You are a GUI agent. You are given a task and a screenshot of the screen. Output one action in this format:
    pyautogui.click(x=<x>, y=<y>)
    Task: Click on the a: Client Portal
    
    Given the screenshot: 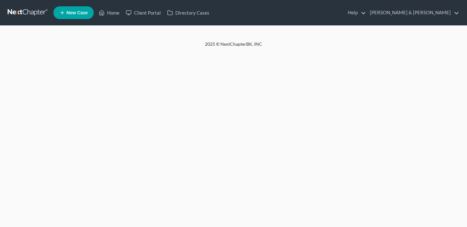 What is the action you would take?
    pyautogui.click(x=143, y=13)
    